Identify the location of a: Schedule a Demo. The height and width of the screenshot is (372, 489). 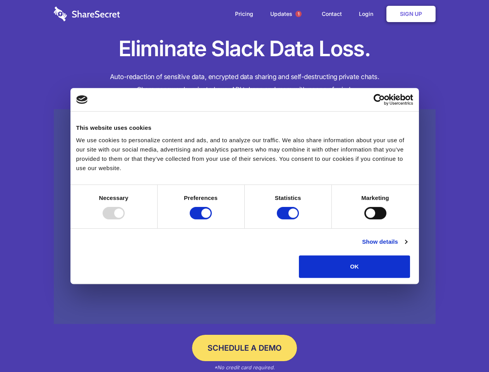
(244, 348).